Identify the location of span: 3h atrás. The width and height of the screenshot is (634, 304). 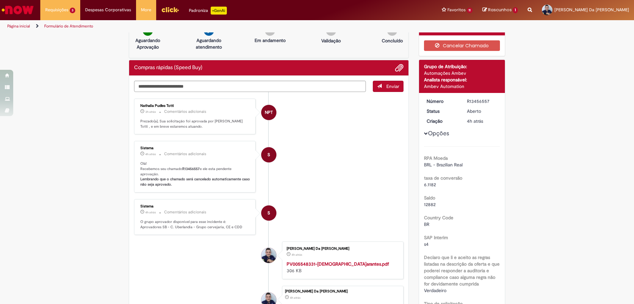
(151, 112).